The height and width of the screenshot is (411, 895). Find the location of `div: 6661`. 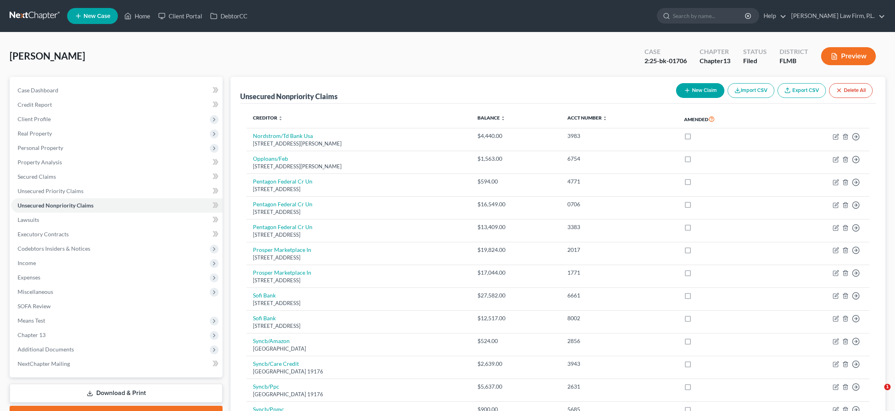

div: 6661 is located at coordinates (619, 295).